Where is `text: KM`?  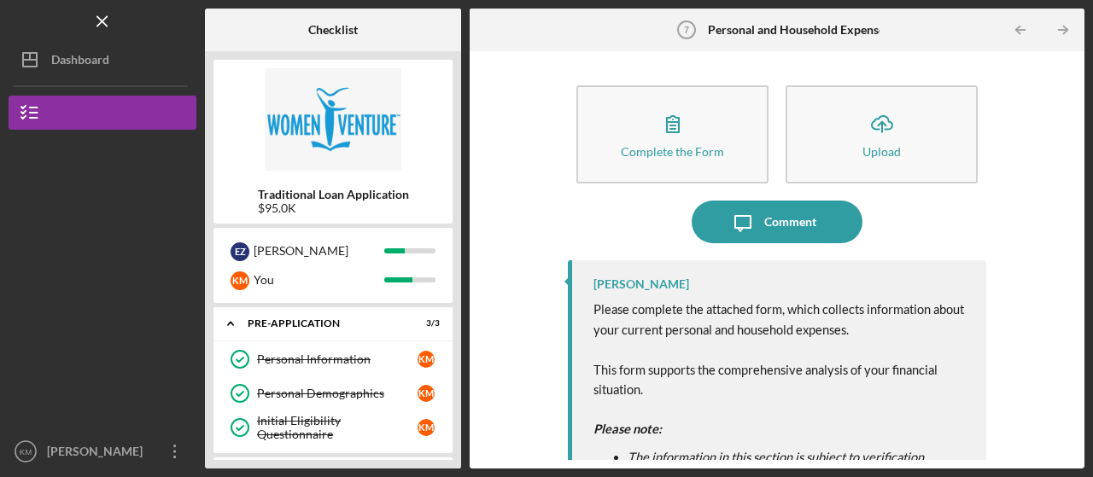 text: KM is located at coordinates (26, 452).